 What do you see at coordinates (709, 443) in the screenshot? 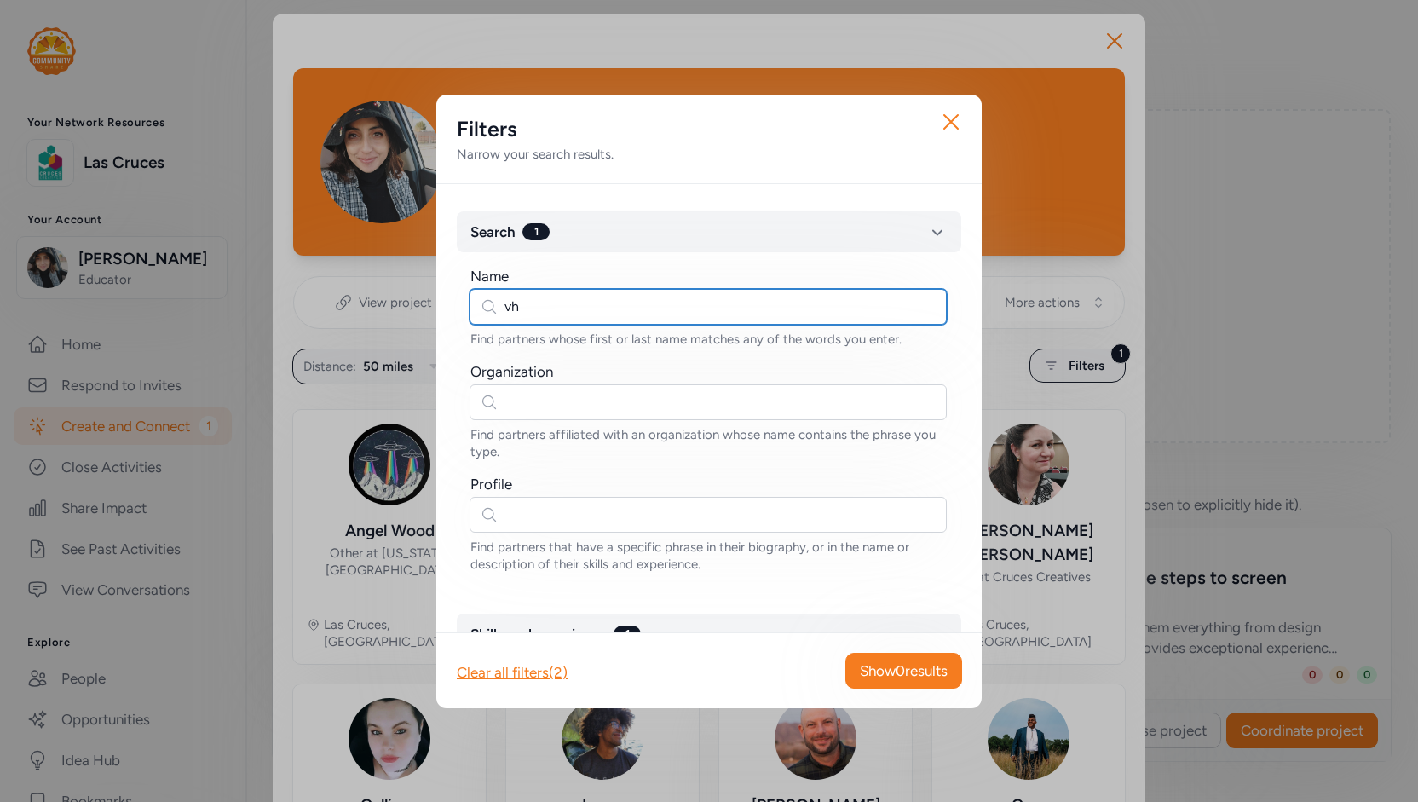
I see `div: Find partners affiliated with an organization whose name contains the phrase you type.` at bounding box center [709, 443].